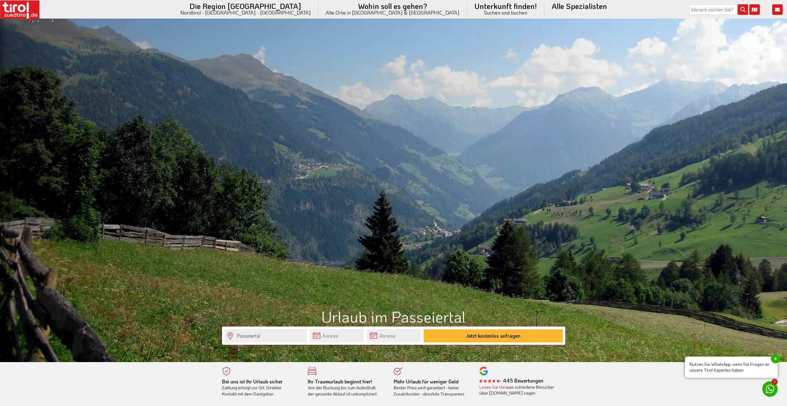 This screenshot has height=406, width=787. I want to click on small: Suchen und buchen, so click(506, 12).